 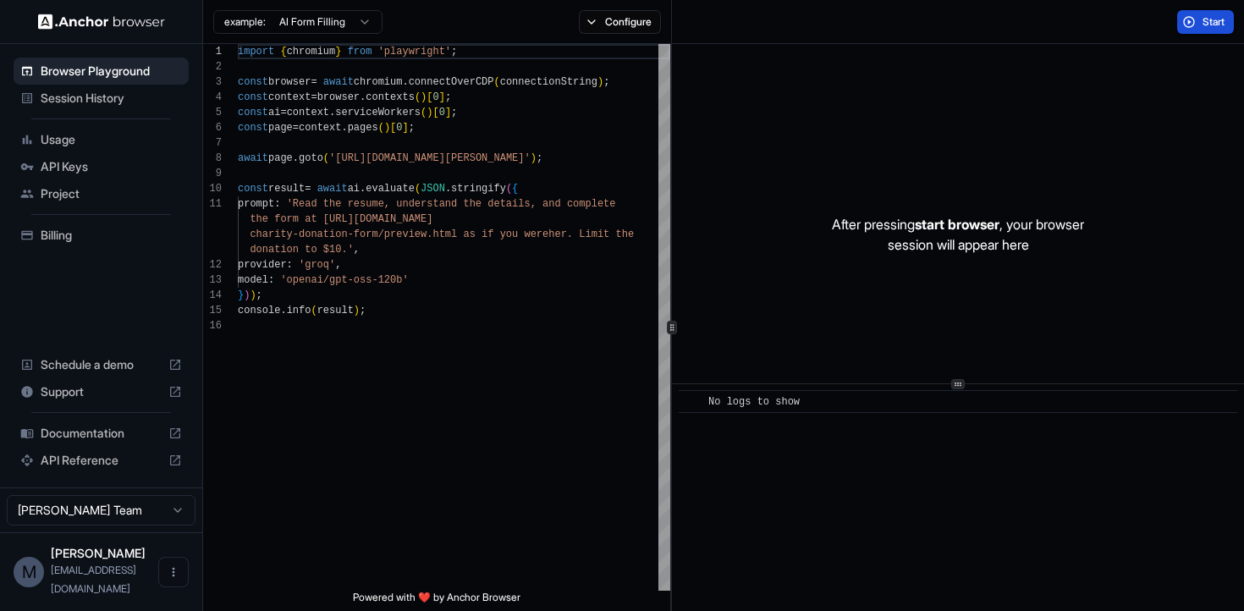 What do you see at coordinates (311, 52) in the screenshot?
I see `span: chromium` at bounding box center [311, 52].